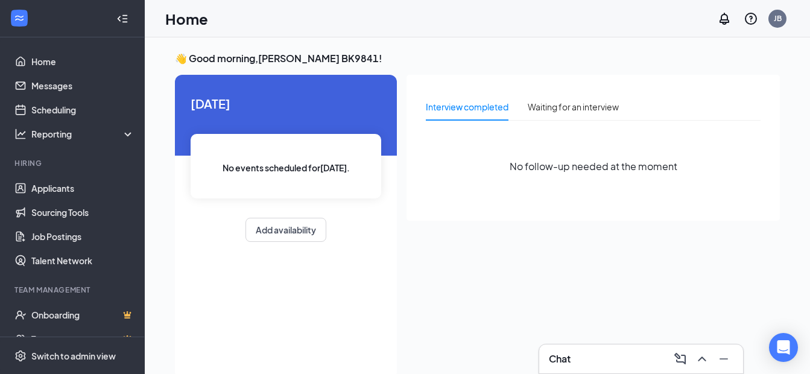 Image resolution: width=810 pixels, height=374 pixels. What do you see at coordinates (724, 359) in the screenshot?
I see `svg: Minimize` at bounding box center [724, 359].